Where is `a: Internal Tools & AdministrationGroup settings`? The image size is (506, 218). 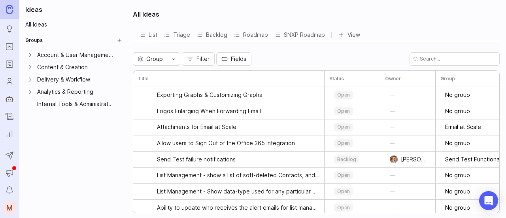
a: Internal Tools & AdministrationGroup settings is located at coordinates (74, 104).